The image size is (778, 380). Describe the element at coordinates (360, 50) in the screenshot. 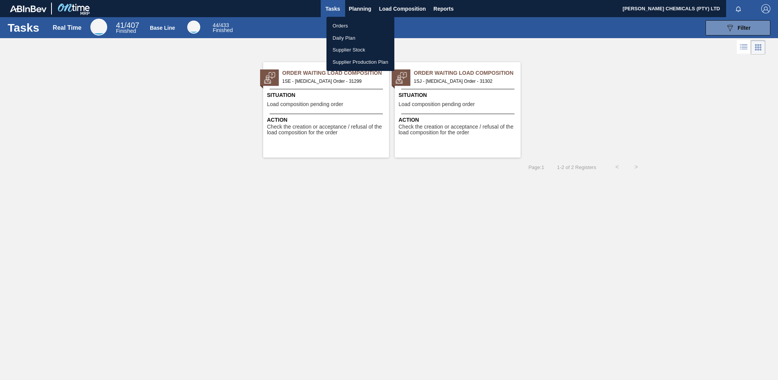

I see `li: Supplier Stock` at that location.